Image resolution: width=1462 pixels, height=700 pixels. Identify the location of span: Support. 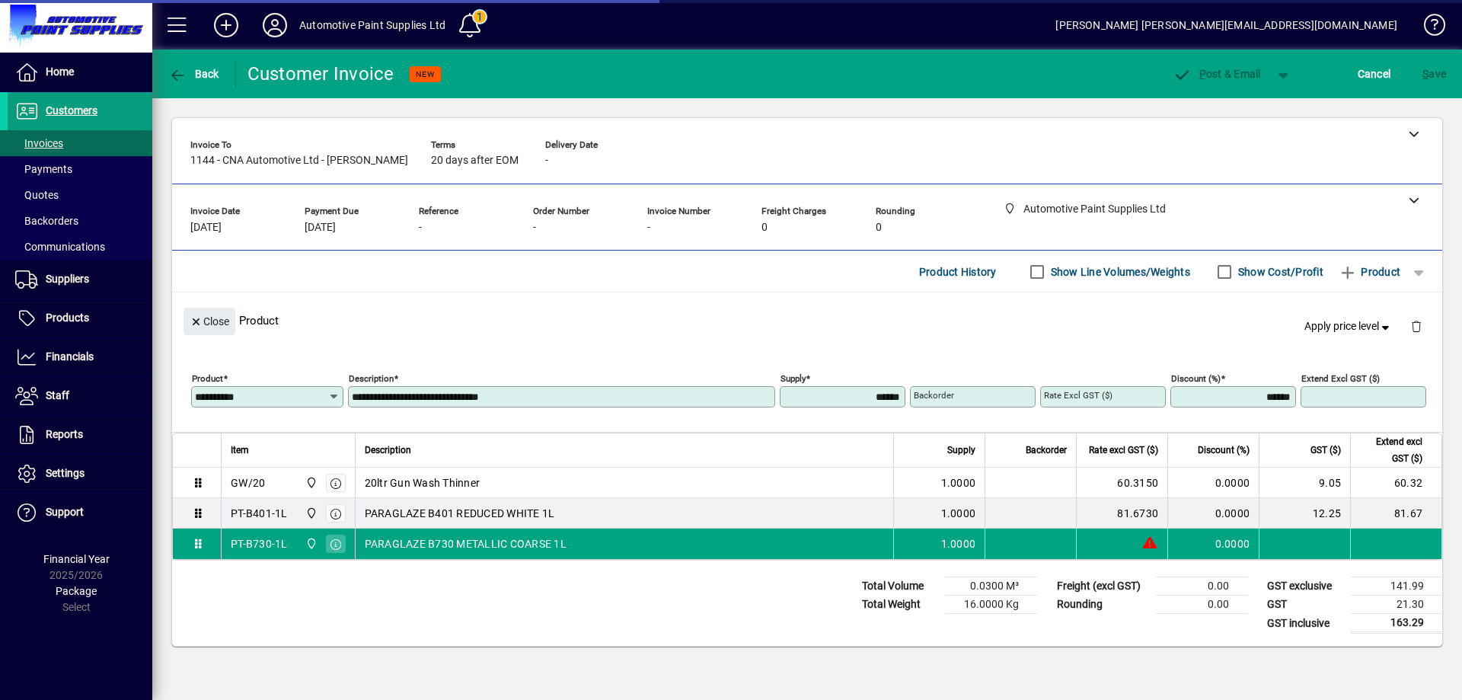
(65, 512).